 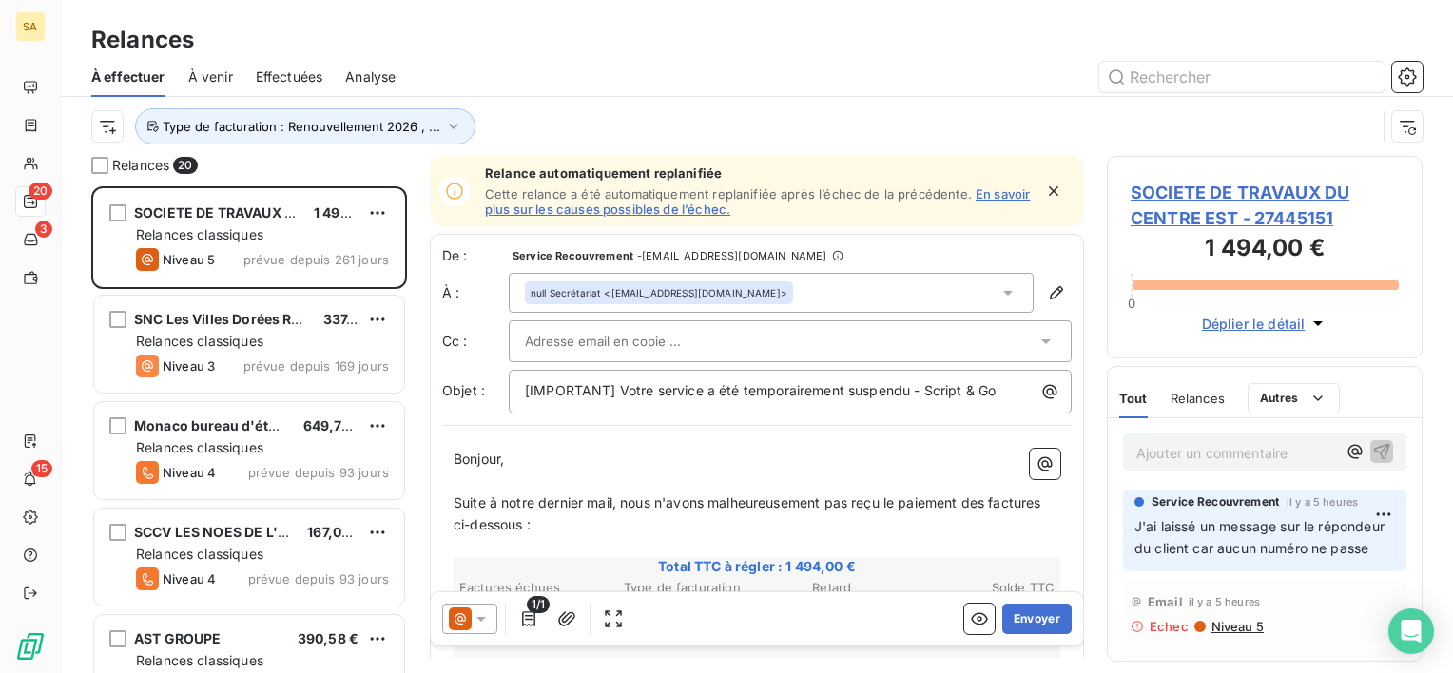 I want to click on span: 337,32 €, so click(x=352, y=319).